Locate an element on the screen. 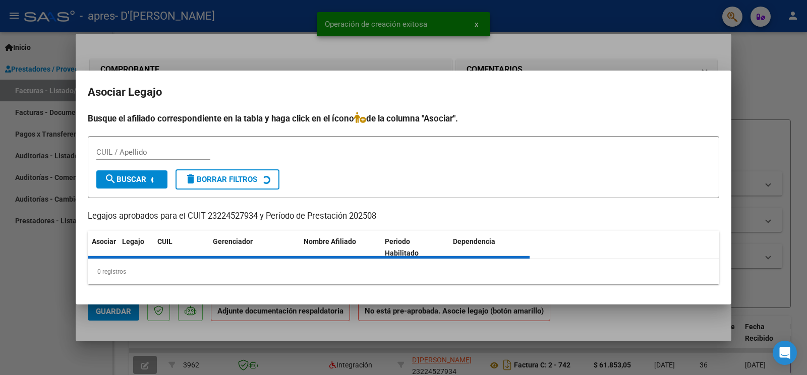  span: Borrar Filtros is located at coordinates (221, 180).